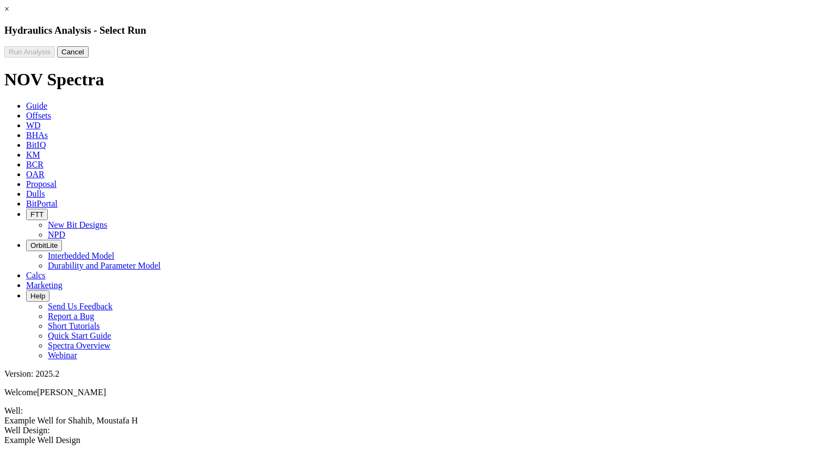 The image size is (835, 449). Describe the element at coordinates (417, 30) in the screenshot. I see `h3: Hydraulics Analysis - Select Run` at that location.